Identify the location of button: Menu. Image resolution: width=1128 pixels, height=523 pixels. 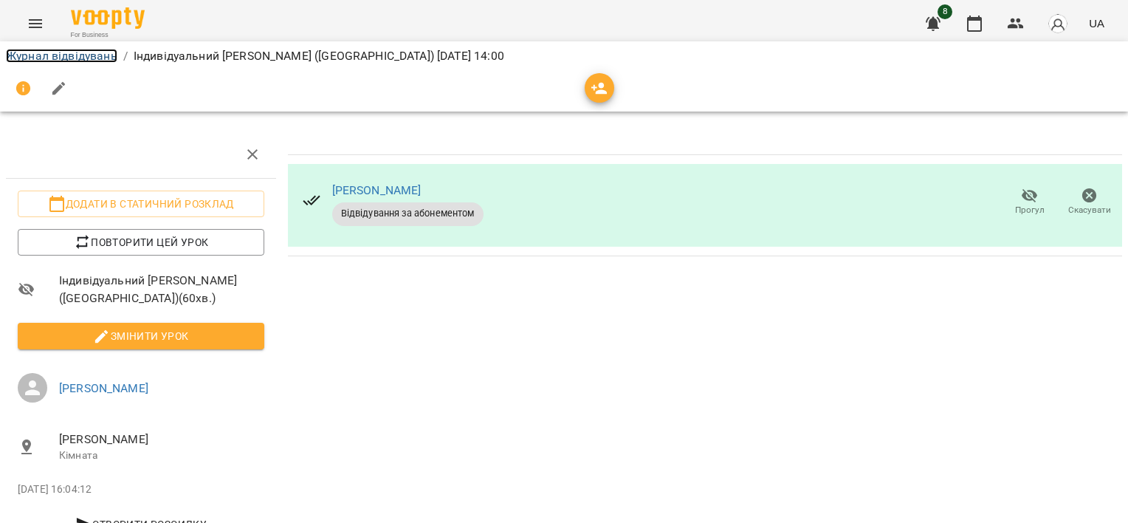
(35, 24).